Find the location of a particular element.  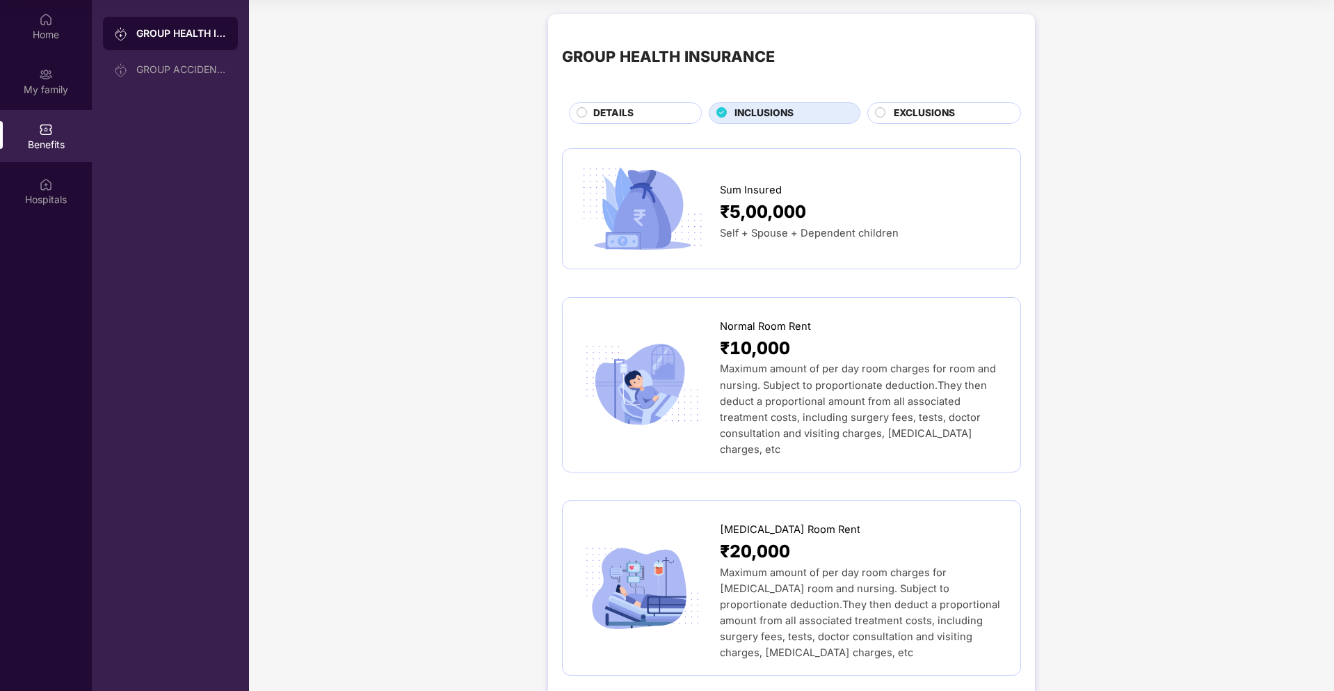

span: Normal Room Rent is located at coordinates (765, 326).